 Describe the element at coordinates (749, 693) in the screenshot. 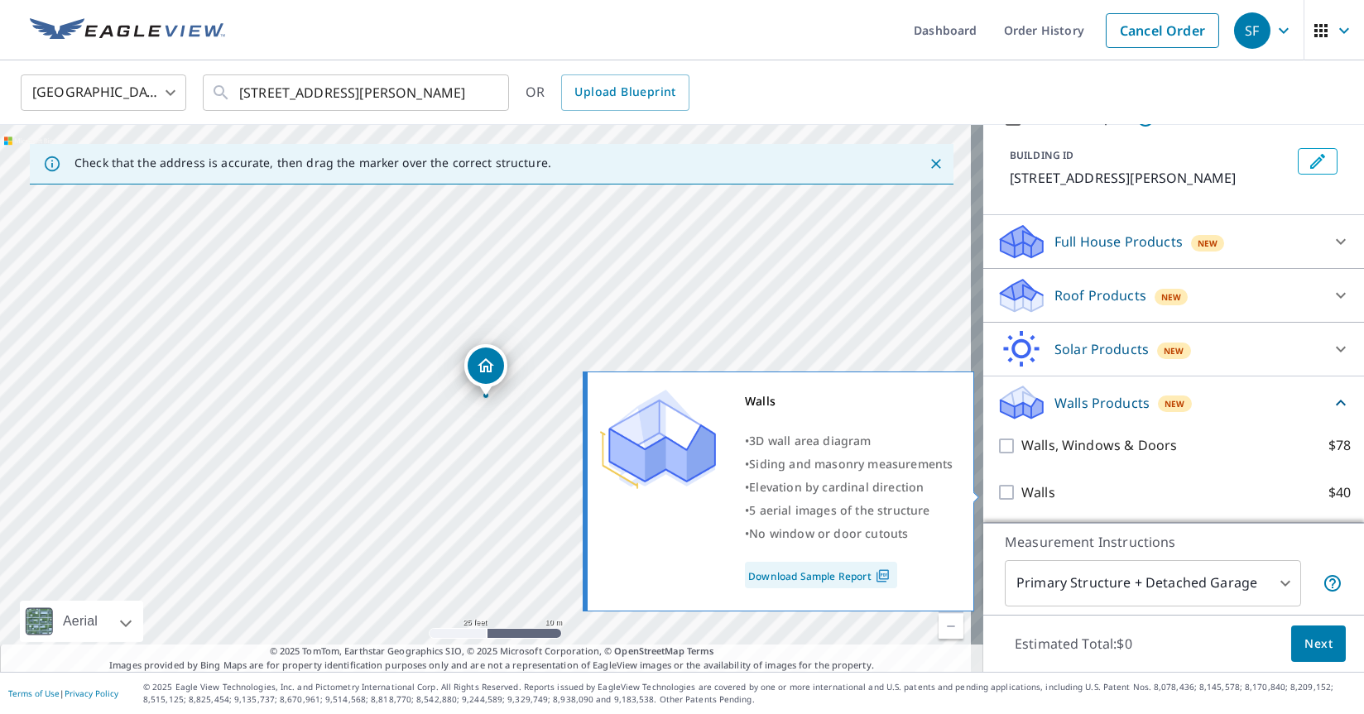

I see `p: © 2025 Eagle View Technologies, Inc. and Pictometry International Corp. All Rights Reserved. Repo...` at that location.